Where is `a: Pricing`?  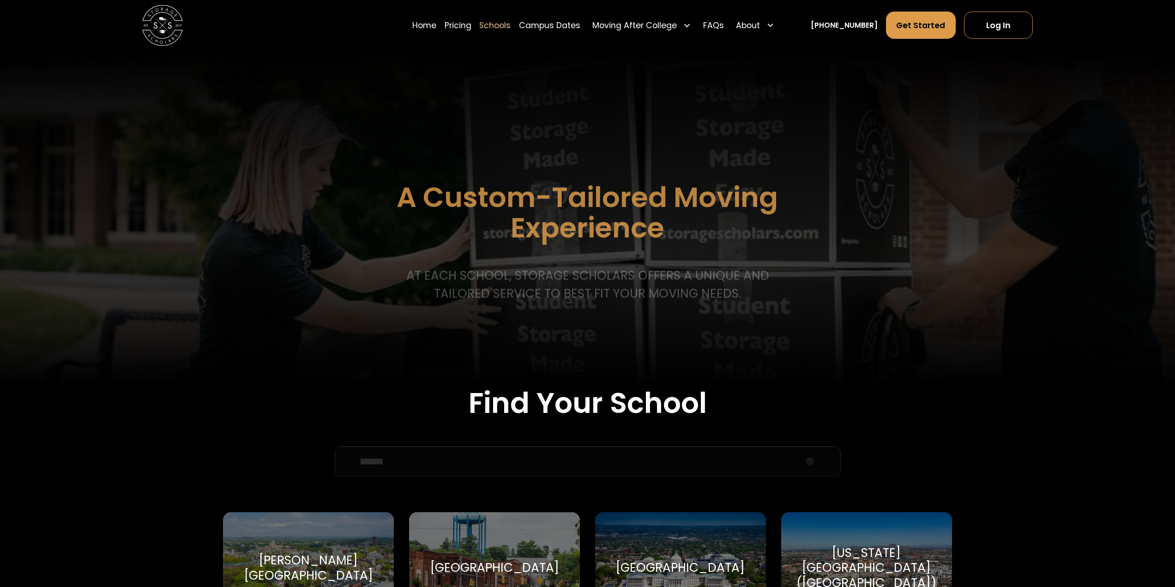
a: Pricing is located at coordinates (458, 25).